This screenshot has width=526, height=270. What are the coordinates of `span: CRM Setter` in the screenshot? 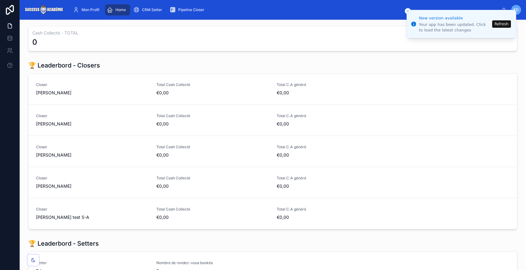 It's located at (152, 10).